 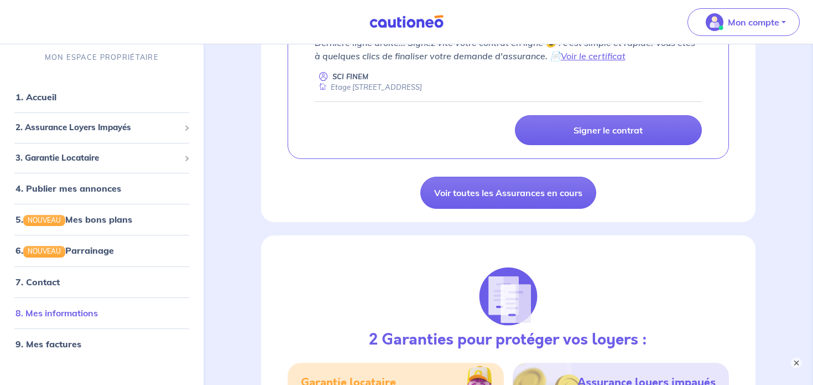 I want to click on img: Cautioneo, so click(x=407, y=22).